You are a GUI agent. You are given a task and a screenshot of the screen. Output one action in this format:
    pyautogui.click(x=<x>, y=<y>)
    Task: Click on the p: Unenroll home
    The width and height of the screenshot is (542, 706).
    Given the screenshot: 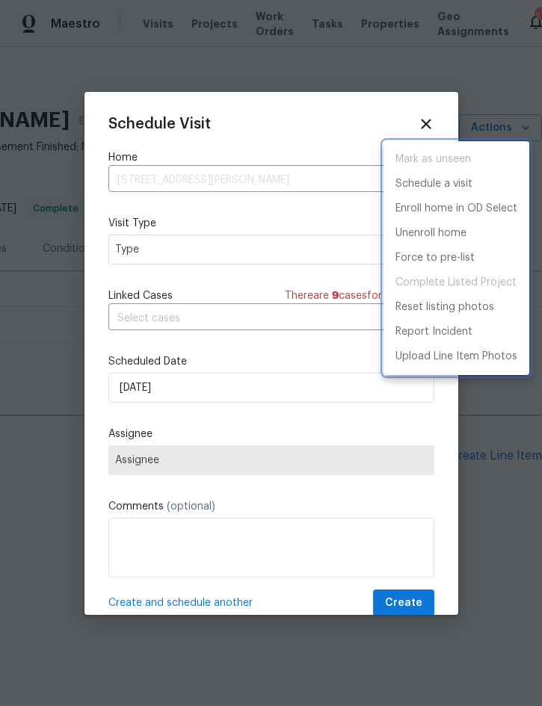 What is the action you would take?
    pyautogui.click(x=431, y=233)
    